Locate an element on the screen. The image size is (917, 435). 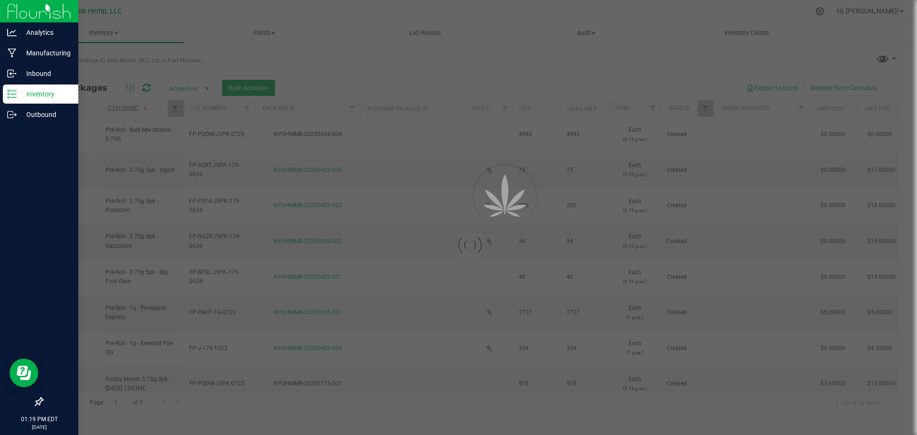
inline-svg: Inventory is located at coordinates (12, 94).